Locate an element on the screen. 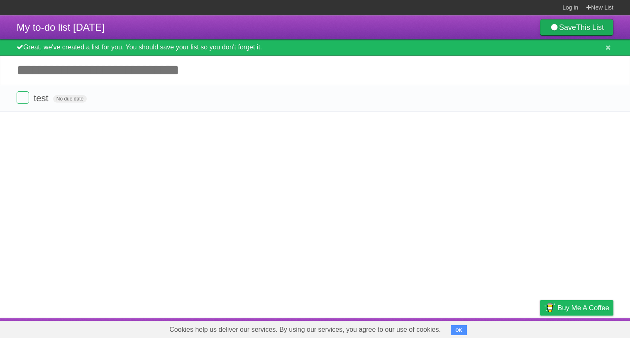 This screenshot has width=630, height=338. a: Buy me a coffee is located at coordinates (576, 307).